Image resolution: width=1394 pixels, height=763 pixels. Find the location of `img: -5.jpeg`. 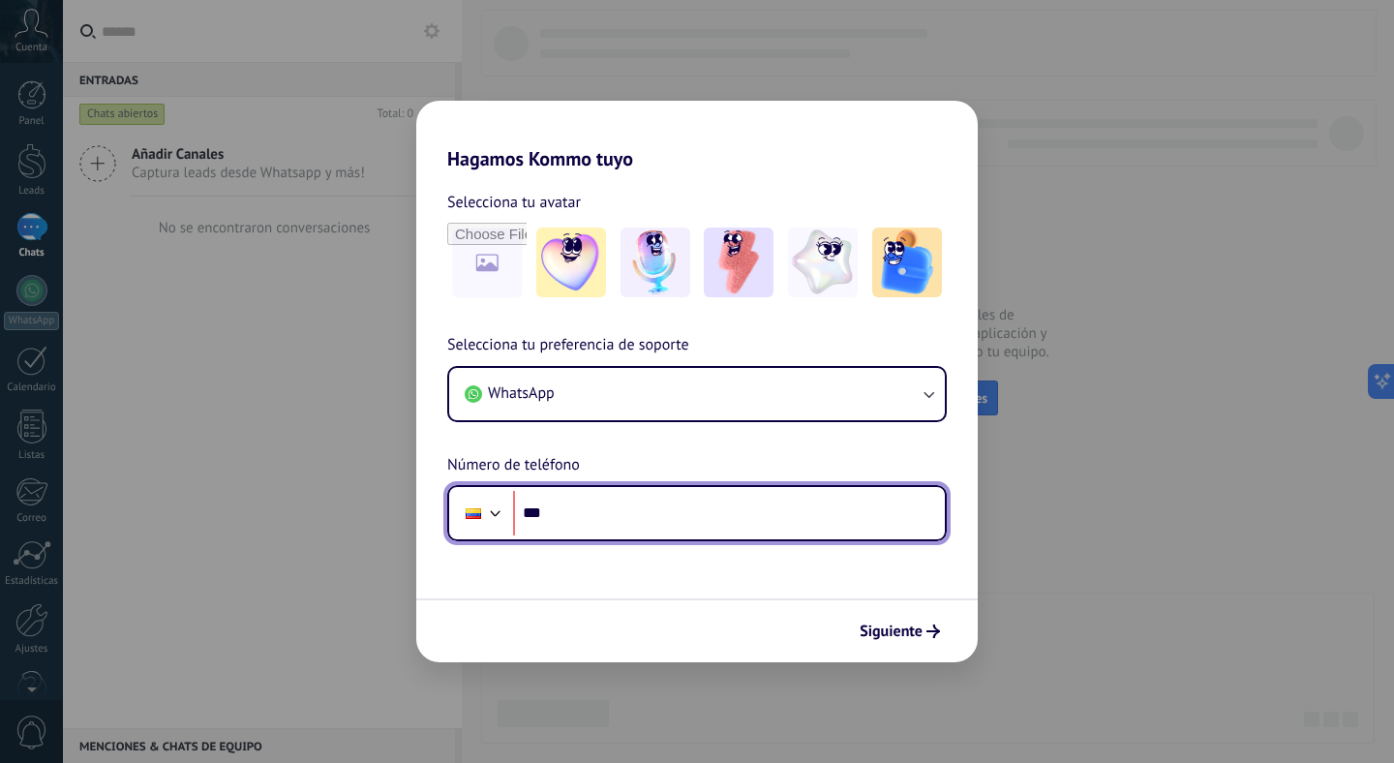

img: -5.jpeg is located at coordinates (907, 262).